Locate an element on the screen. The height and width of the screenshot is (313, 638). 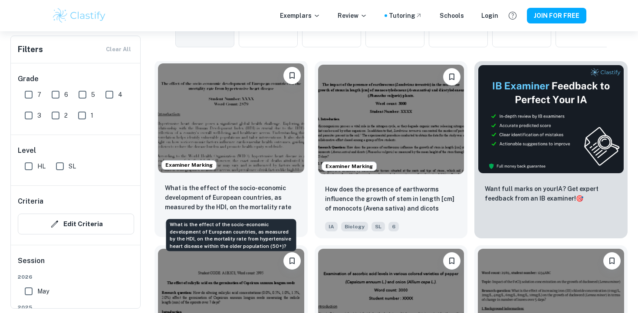
span: 2 is located at coordinates (66, 115).